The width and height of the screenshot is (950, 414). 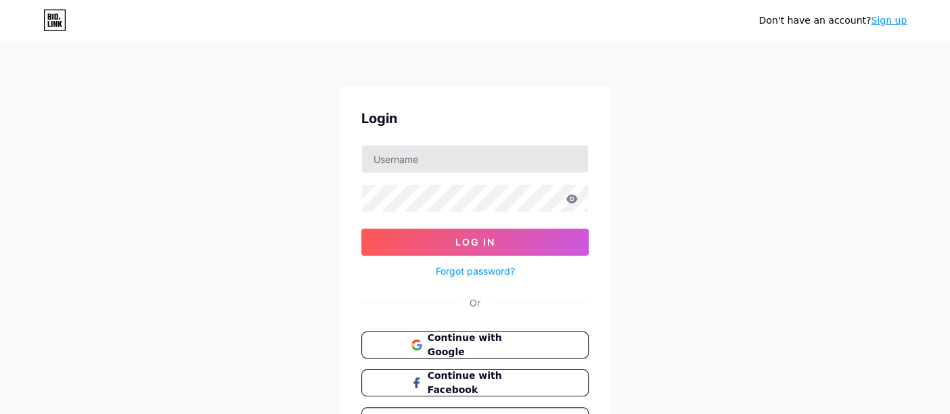 What do you see at coordinates (475, 345) in the screenshot?
I see `button: Continue with Google` at bounding box center [475, 345].